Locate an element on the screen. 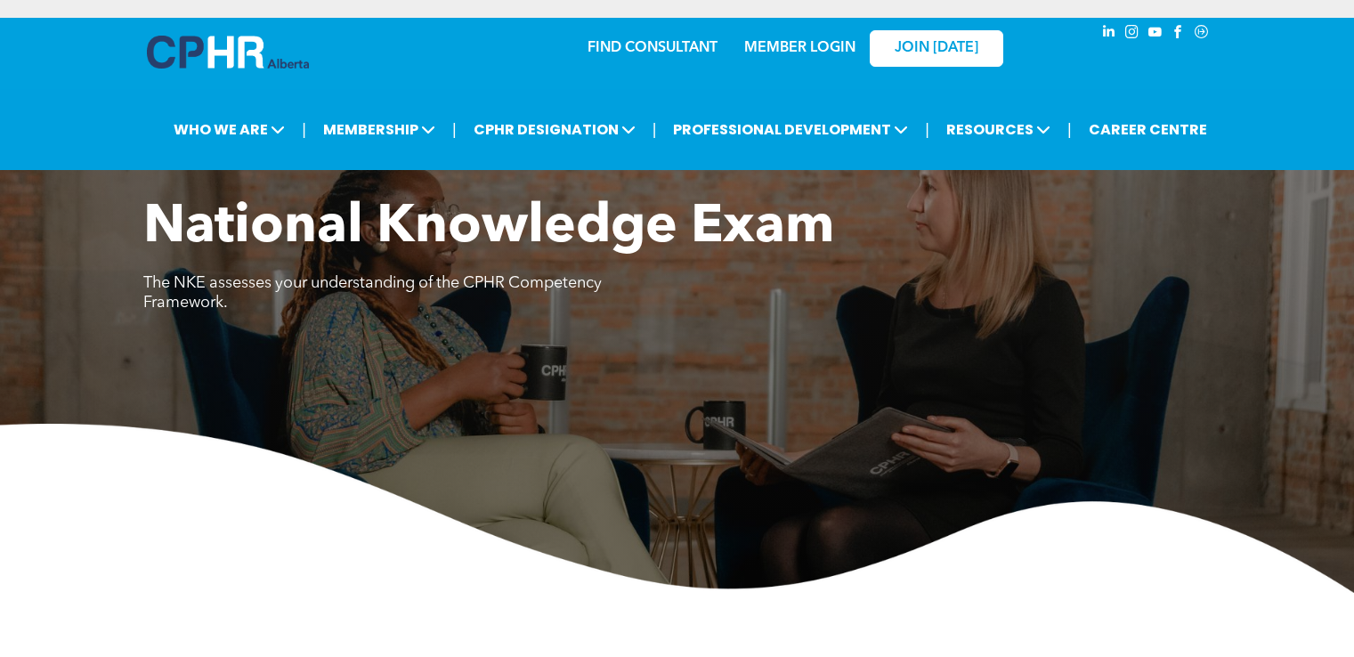 This screenshot has width=1354, height=657. span: National Knowledge Exam is located at coordinates (489, 228).